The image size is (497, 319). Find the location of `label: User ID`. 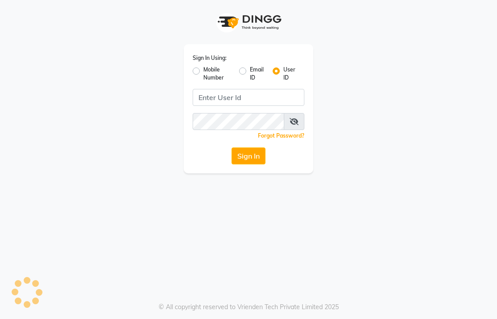

label: User ID is located at coordinates (290, 74).